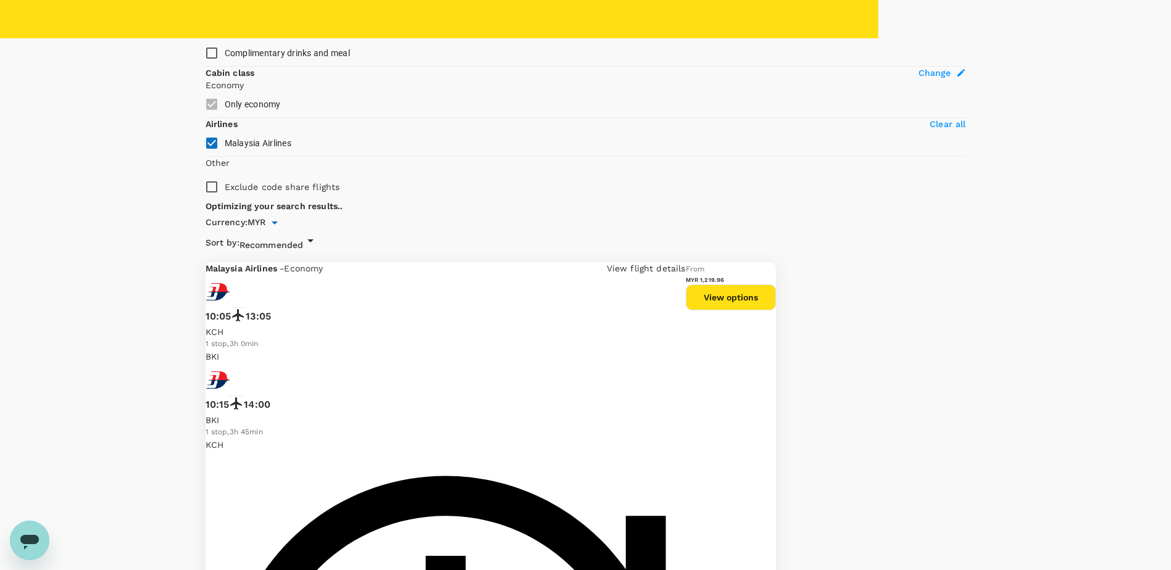 This screenshot has height=570, width=1171. Describe the element at coordinates (257, 405) in the screenshot. I see `p: 14:00` at that location.